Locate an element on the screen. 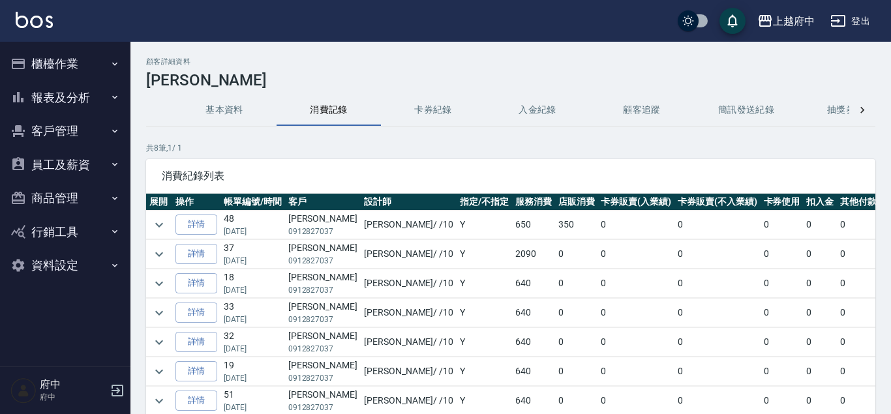 The height and width of the screenshot is (414, 891). td: 37 is located at coordinates (252, 254).